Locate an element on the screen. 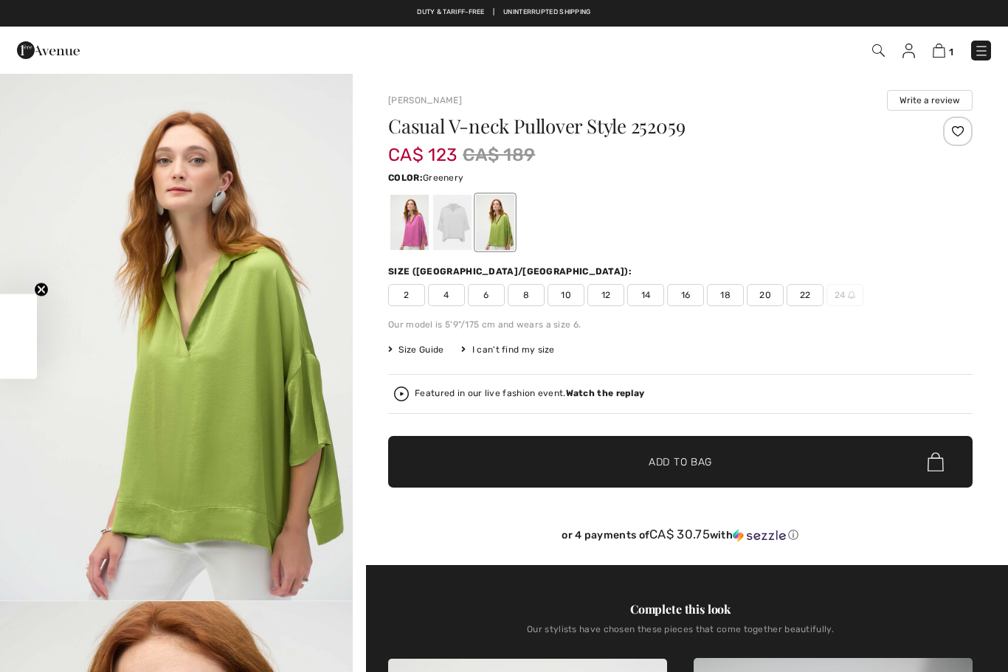  span: 2 is located at coordinates (406, 295).